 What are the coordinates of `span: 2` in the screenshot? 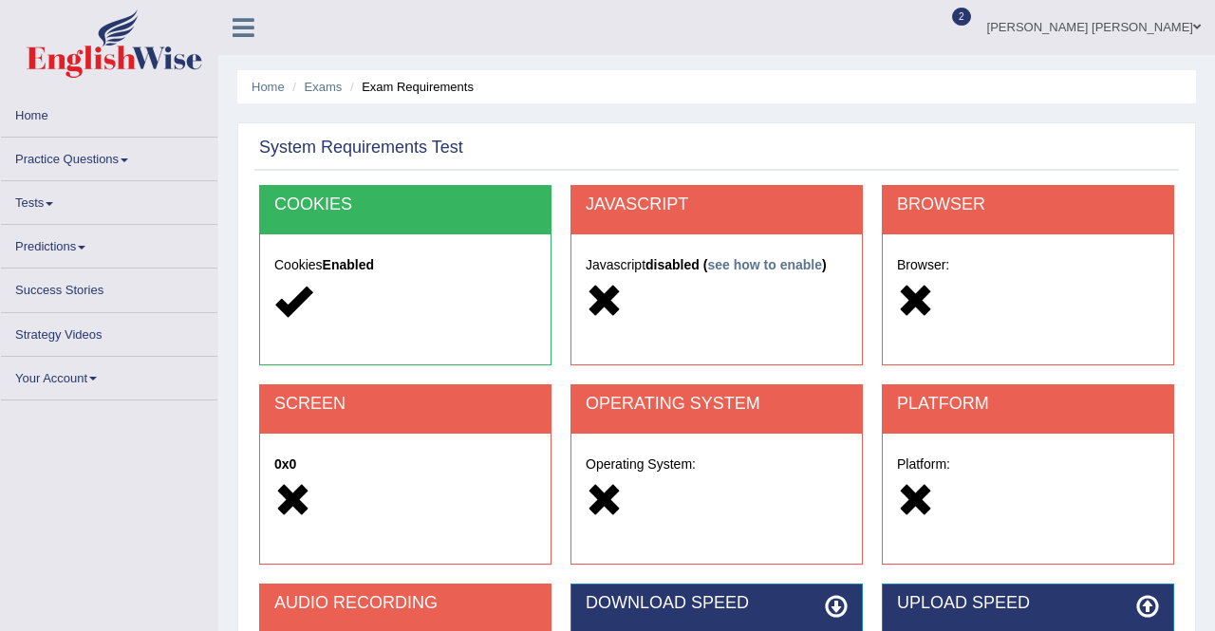 It's located at (961, 16).